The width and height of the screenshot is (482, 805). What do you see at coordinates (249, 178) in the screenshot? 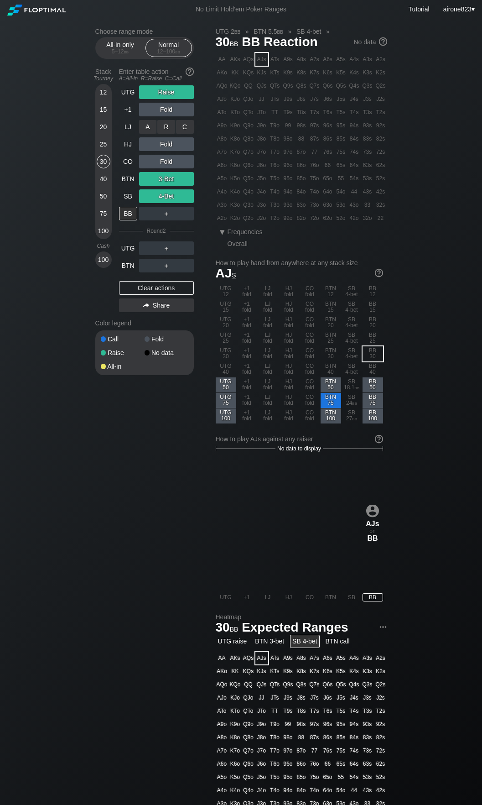
I see `div: Q5o` at bounding box center [249, 178].